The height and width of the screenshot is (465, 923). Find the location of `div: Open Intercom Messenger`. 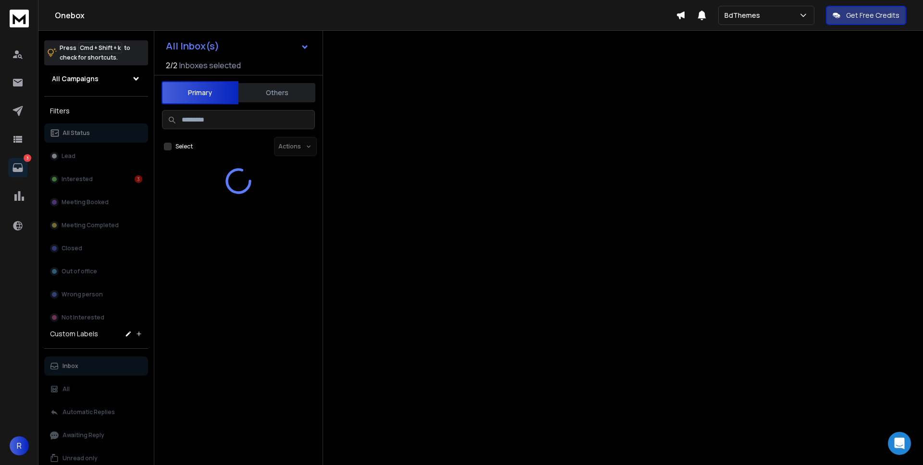

div: Open Intercom Messenger is located at coordinates (900, 444).